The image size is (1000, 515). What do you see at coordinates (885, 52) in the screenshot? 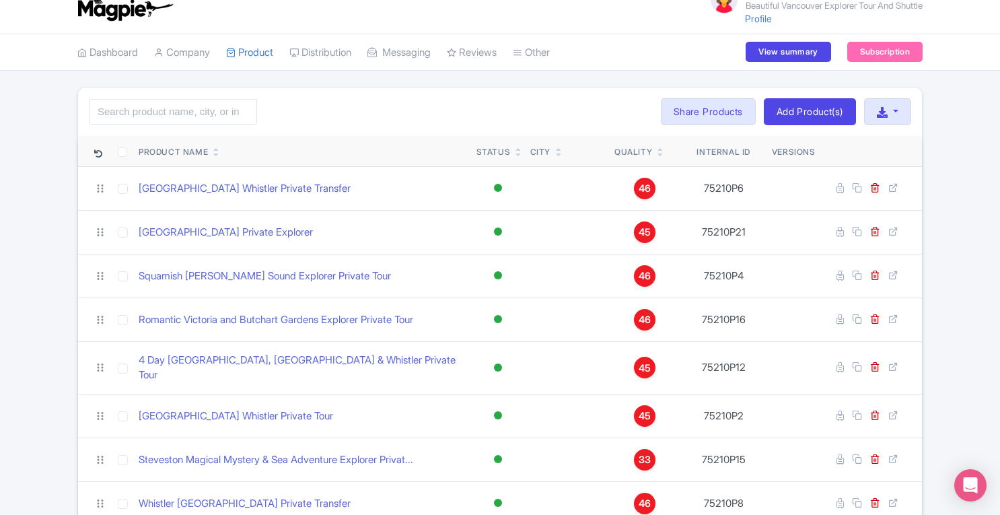
I see `a: Subscription` at bounding box center [885, 52].